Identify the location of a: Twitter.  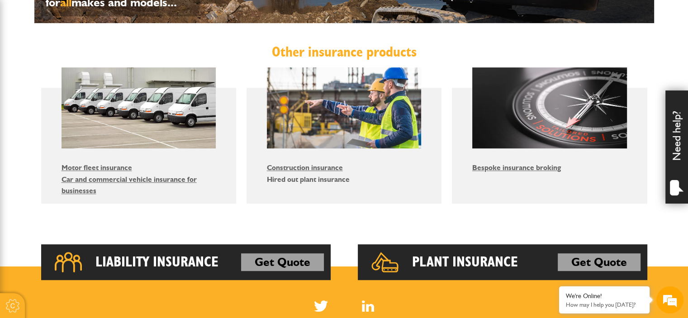
(321, 306).